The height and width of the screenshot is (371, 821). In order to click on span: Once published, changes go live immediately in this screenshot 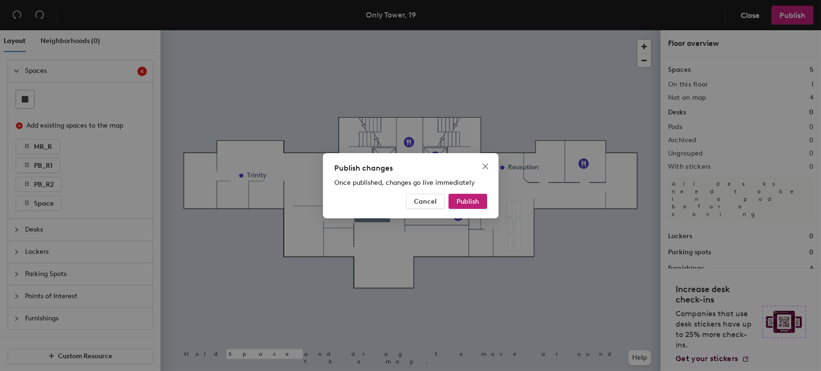, I will do `click(405, 182)`.